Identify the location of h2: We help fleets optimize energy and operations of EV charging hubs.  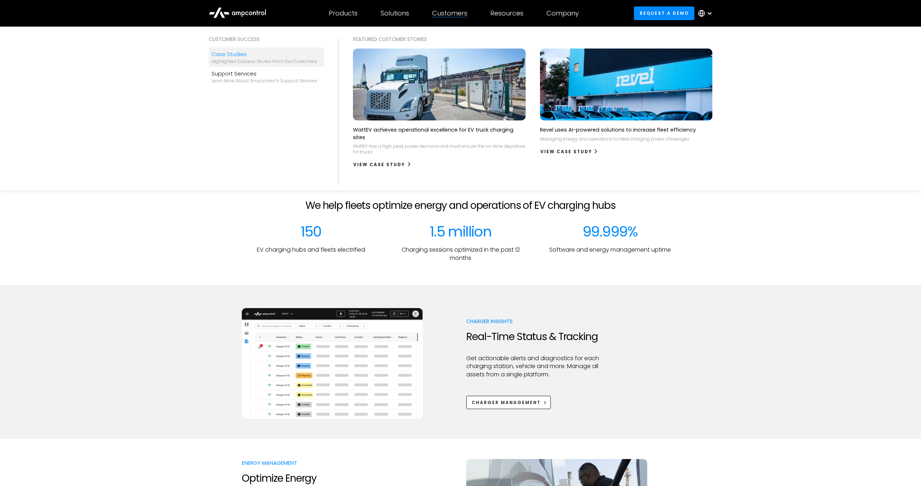
(460, 206).